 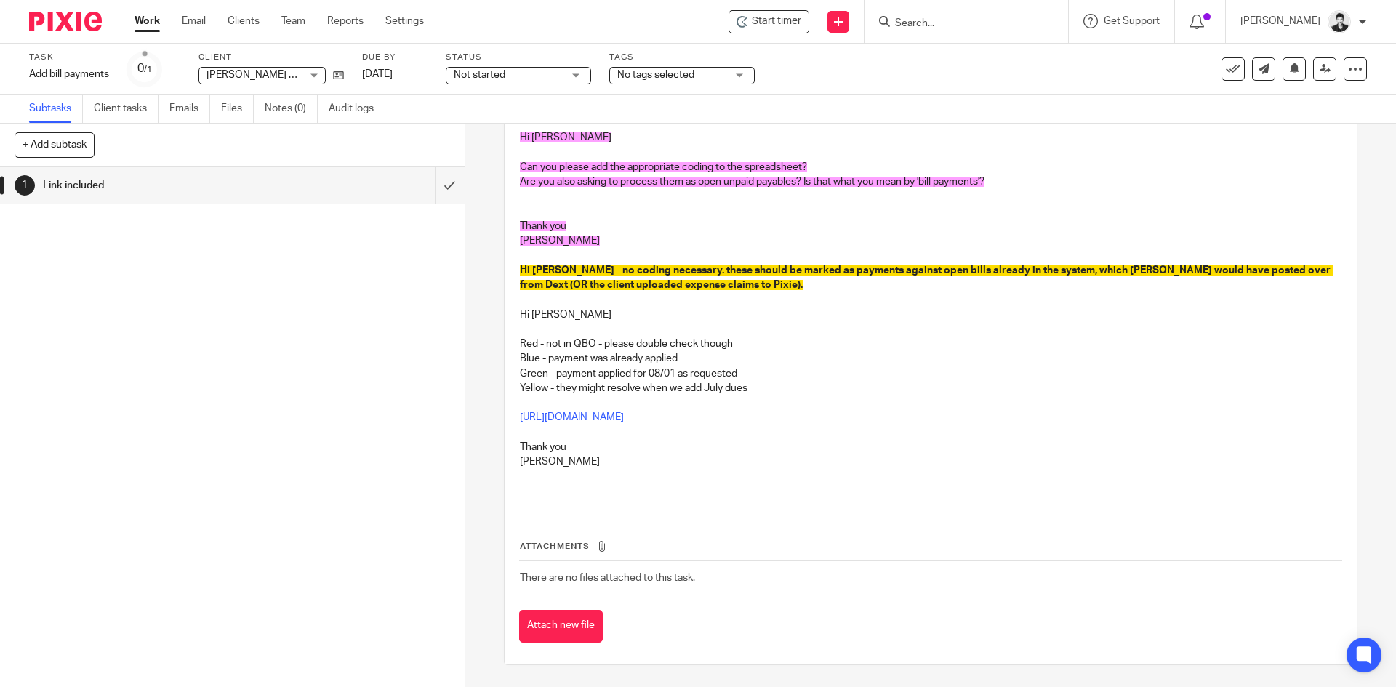 I want to click on a: Work, so click(x=147, y=21).